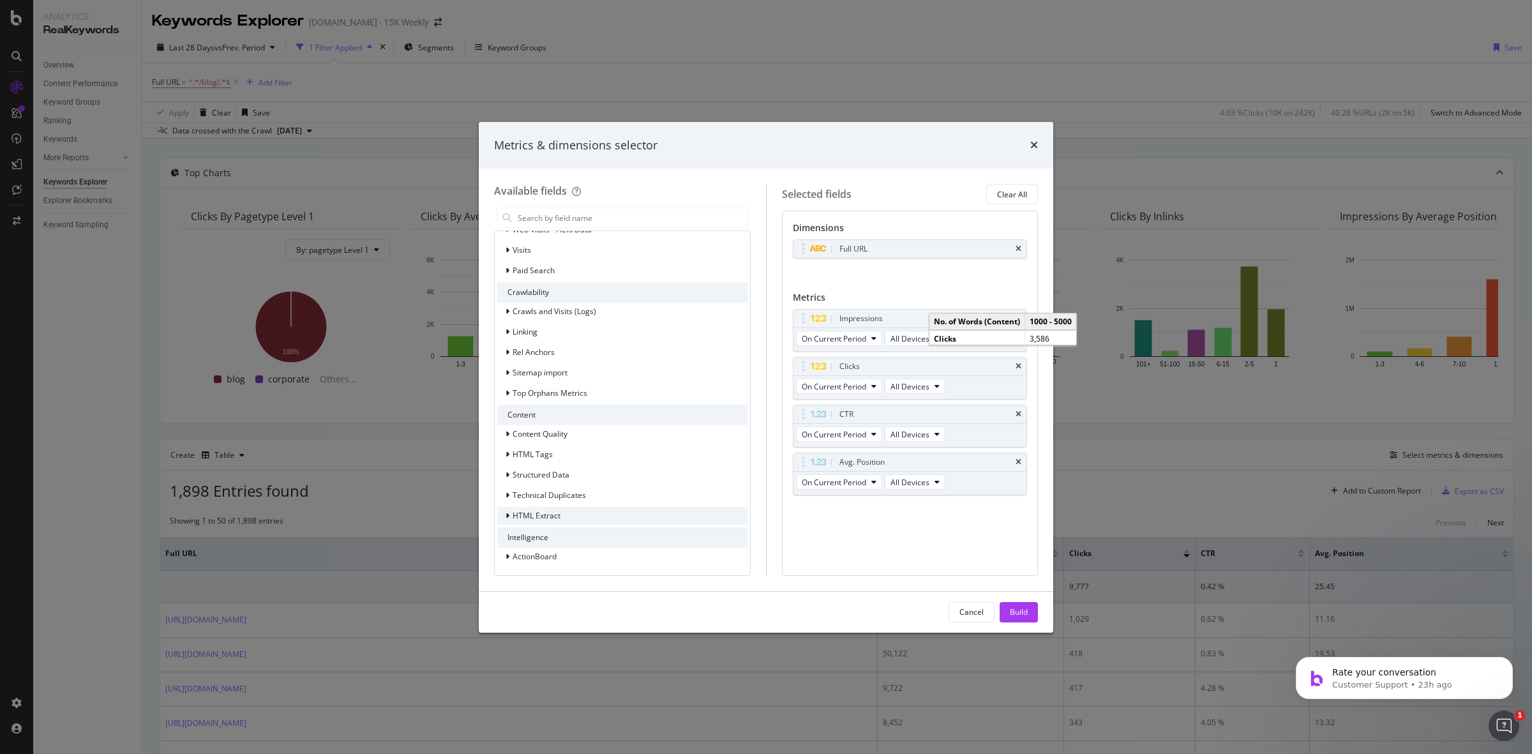 This screenshot has height=754, width=1532. What do you see at coordinates (536, 515) in the screenshot?
I see `span: HTML Extract` at bounding box center [536, 515].